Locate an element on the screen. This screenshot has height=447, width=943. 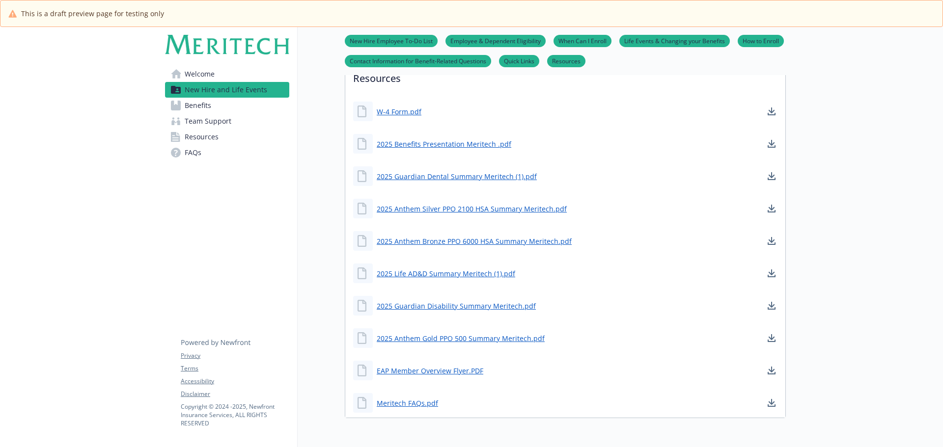
a: Quick Links is located at coordinates (519, 60).